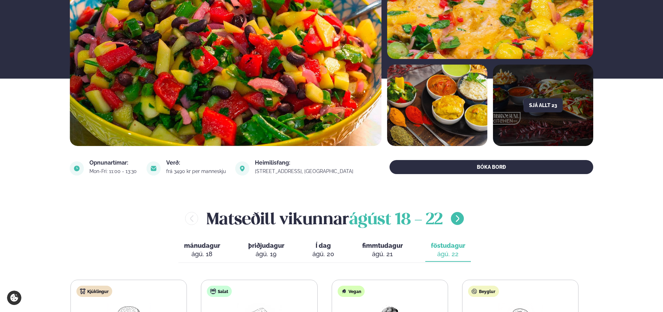  I want to click on div: ágú. 18, so click(202, 254).